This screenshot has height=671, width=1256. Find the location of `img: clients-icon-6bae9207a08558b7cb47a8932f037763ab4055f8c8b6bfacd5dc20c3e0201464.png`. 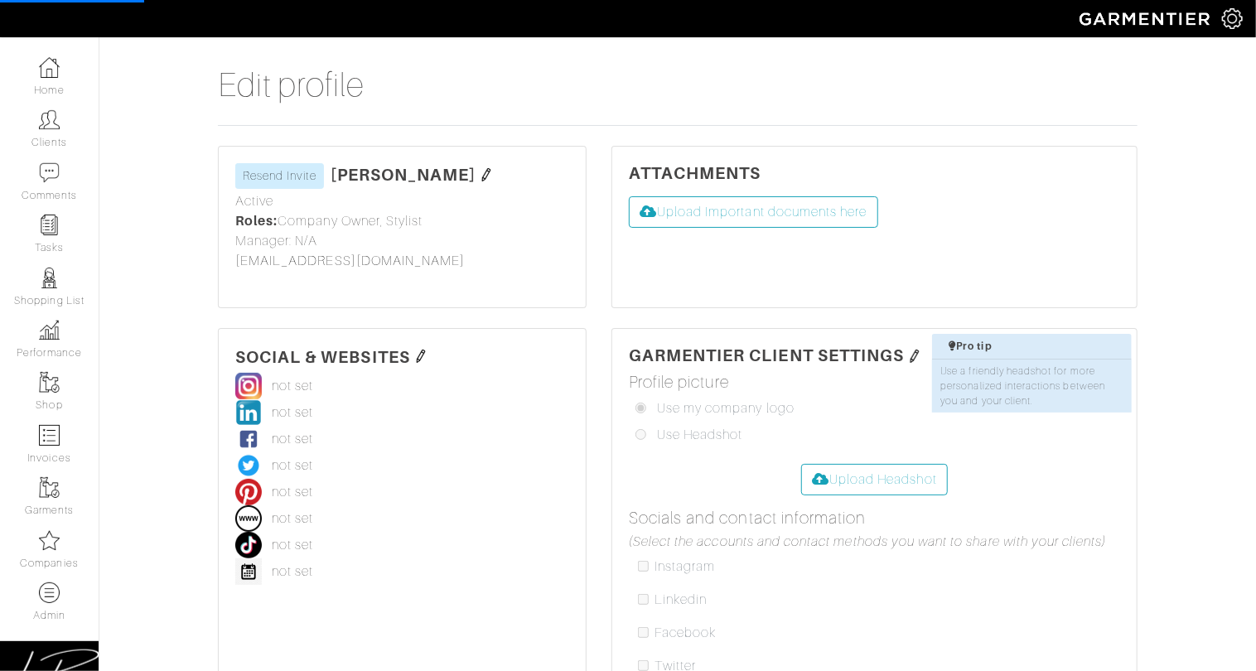

img: clients-icon-6bae9207a08558b7cb47a8932f037763ab4055f8c8b6bfacd5dc20c3e0201464.png is located at coordinates (49, 119).